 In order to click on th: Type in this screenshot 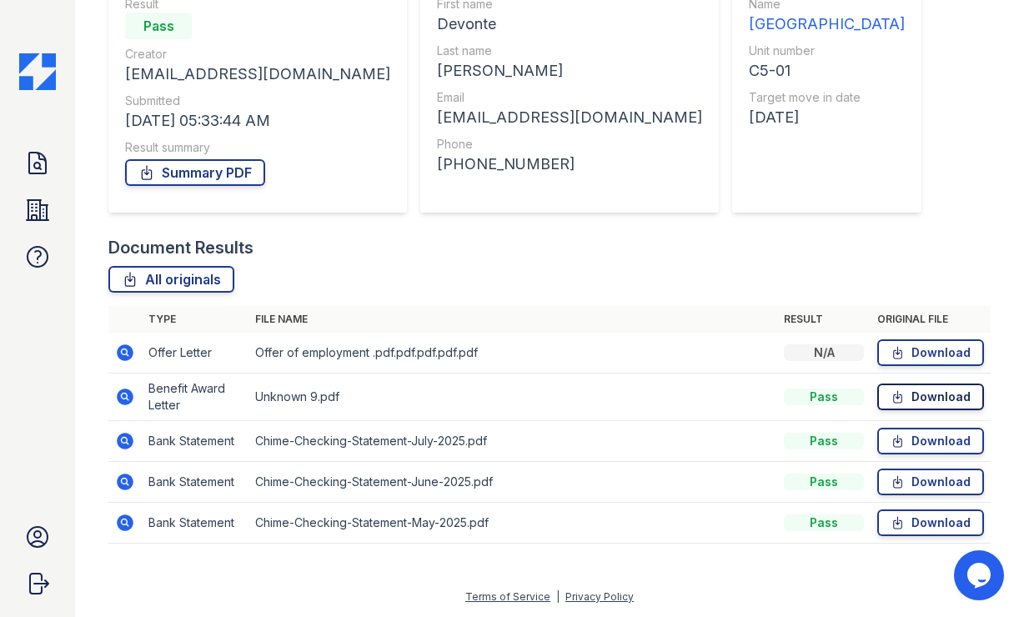, I will do `click(195, 319)`.